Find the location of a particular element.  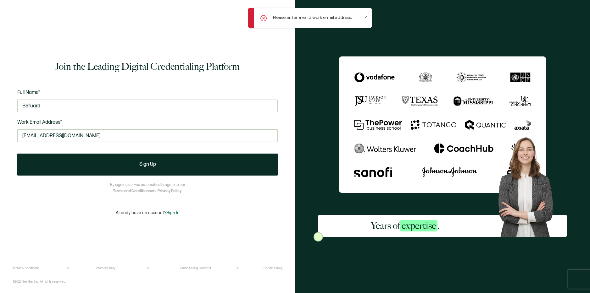

a: Online Selling Contract is located at coordinates (195, 268).